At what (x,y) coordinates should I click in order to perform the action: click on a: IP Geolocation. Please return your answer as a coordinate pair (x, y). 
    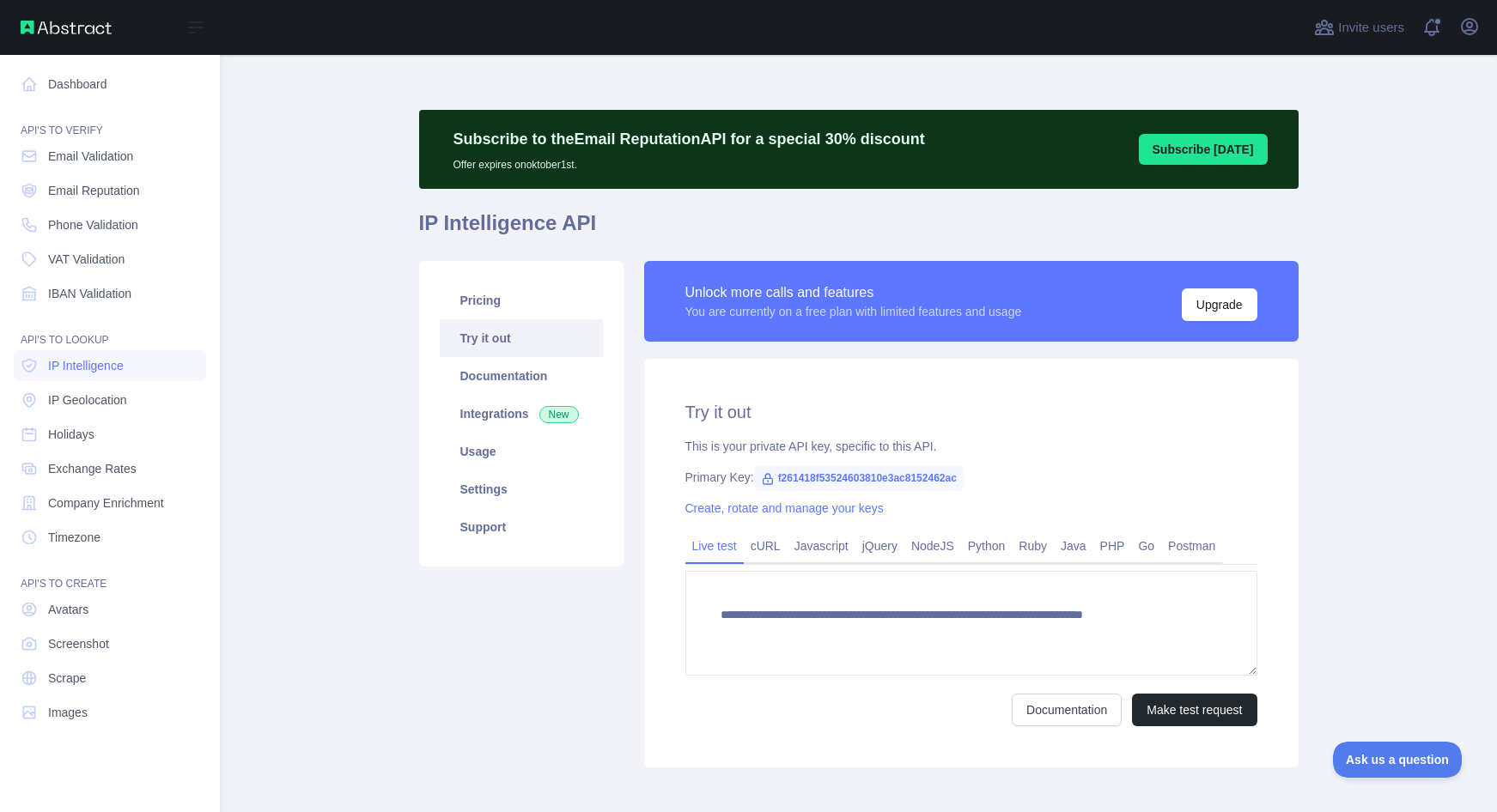
    Looking at the image, I should click on (110, 401).